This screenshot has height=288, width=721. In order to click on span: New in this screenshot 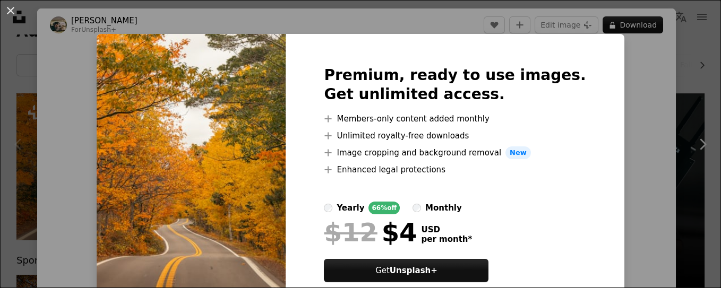, I will do `click(518, 153)`.